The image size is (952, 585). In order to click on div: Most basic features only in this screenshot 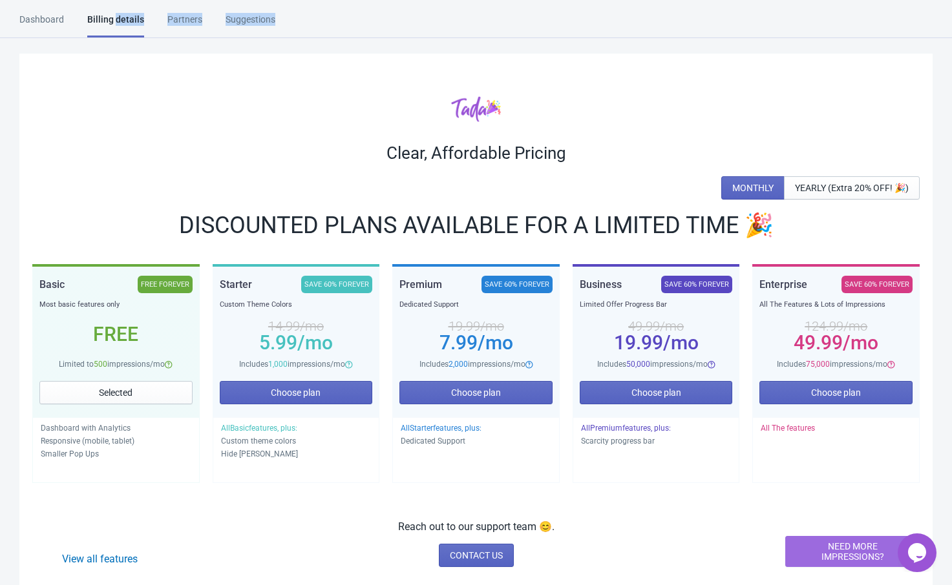, I will do `click(116, 305)`.